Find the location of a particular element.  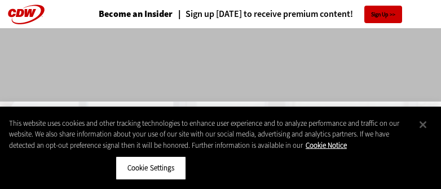

a: Become an Insider is located at coordinates (135, 14).